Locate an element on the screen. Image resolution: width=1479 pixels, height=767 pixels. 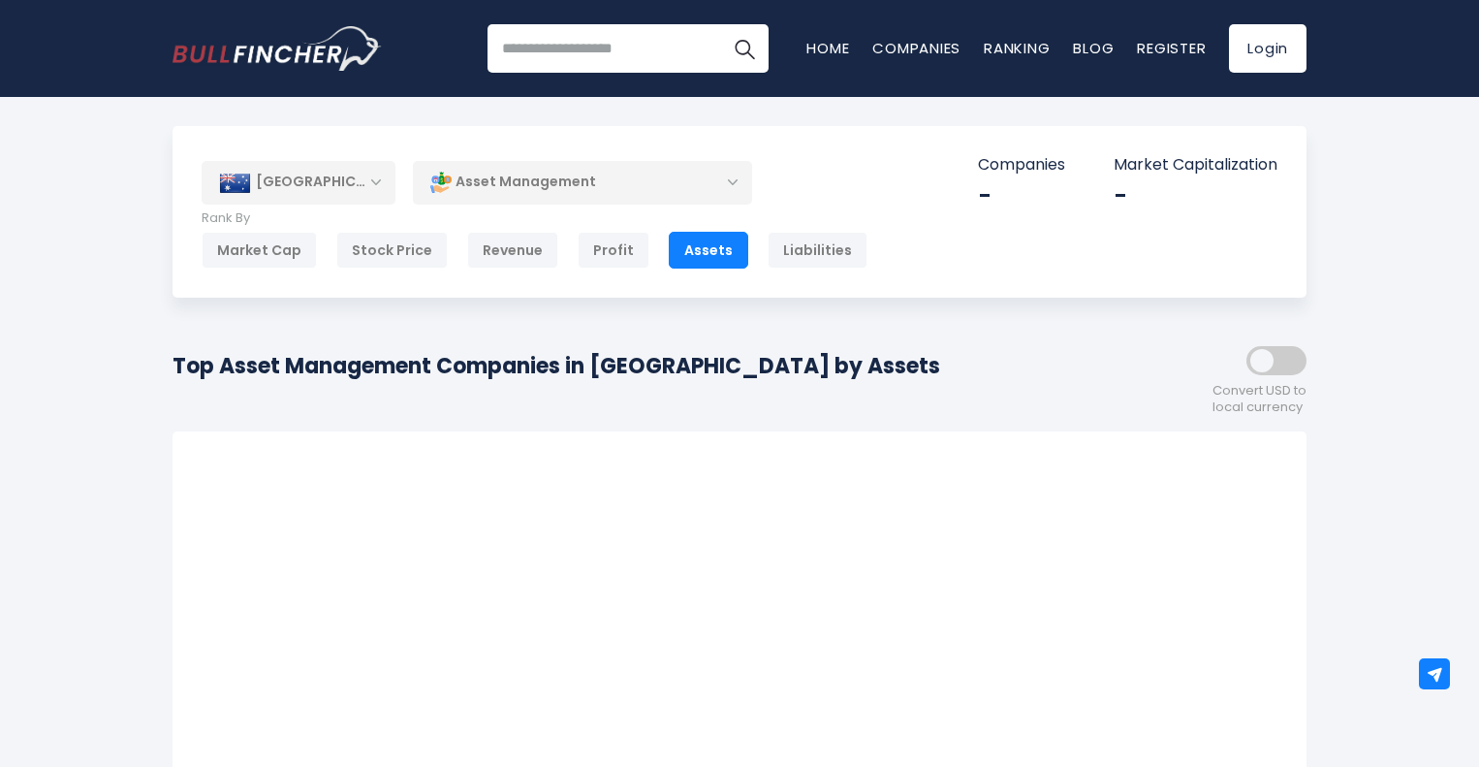
a: Go to homepage is located at coordinates (276, 48).